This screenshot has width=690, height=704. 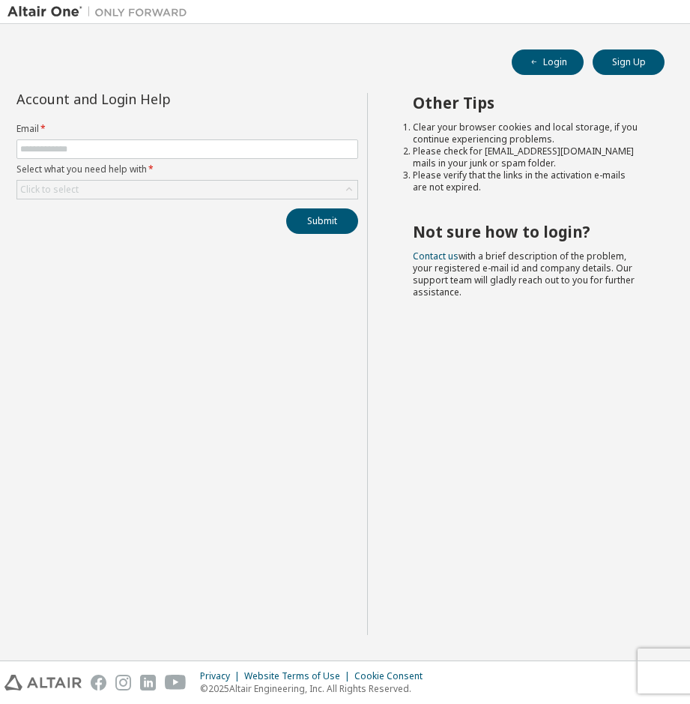 What do you see at coordinates (101, 12) in the screenshot?
I see `img: Altair One` at bounding box center [101, 12].